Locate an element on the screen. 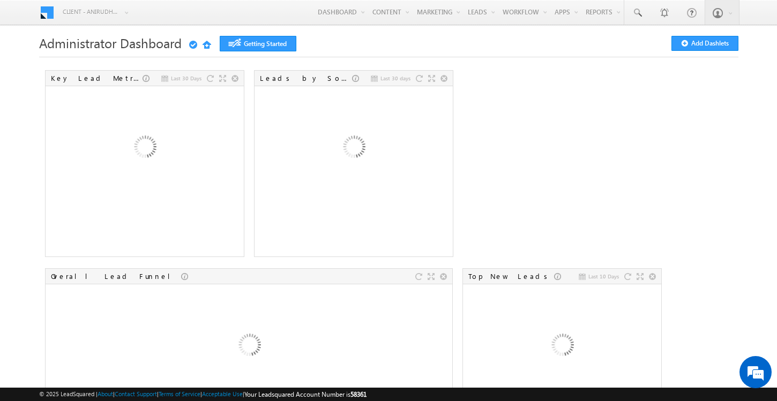 The height and width of the screenshot is (401, 777). span: © 2025 LeadSquared | | | | | is located at coordinates (203, 394).